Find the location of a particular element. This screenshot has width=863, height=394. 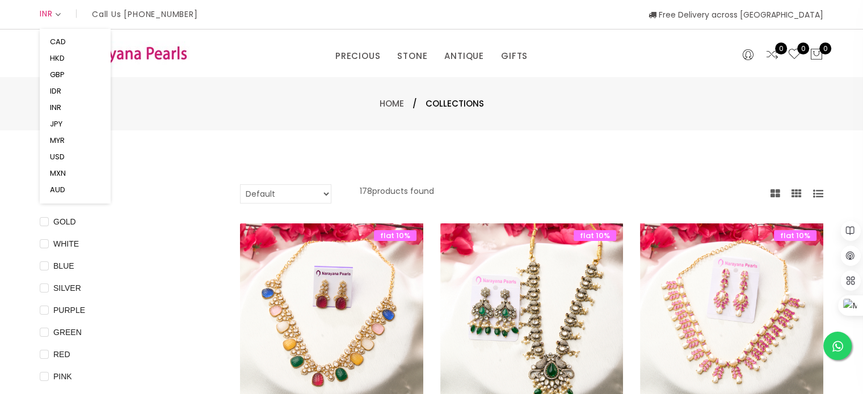

span: RED is located at coordinates (62, 355).